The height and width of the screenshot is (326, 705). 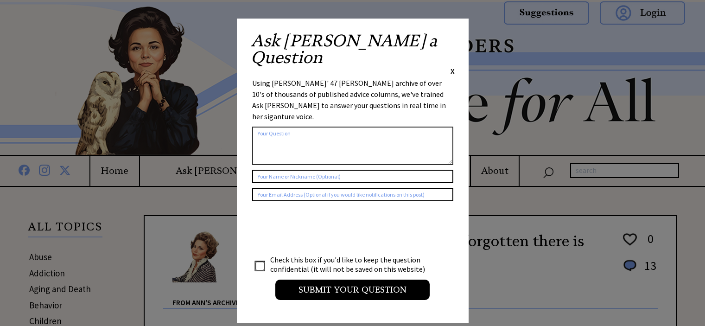 I want to click on span: X, so click(x=452, y=71).